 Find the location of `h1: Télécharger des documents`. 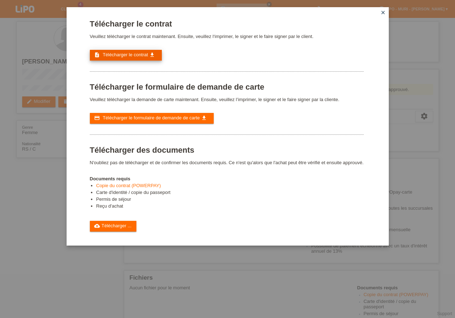

h1: Télécharger des documents is located at coordinates (227, 150).